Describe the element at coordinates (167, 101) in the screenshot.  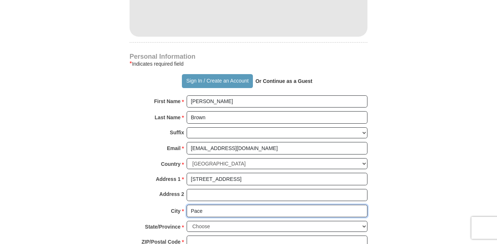
I see `strong: First Name` at that location.